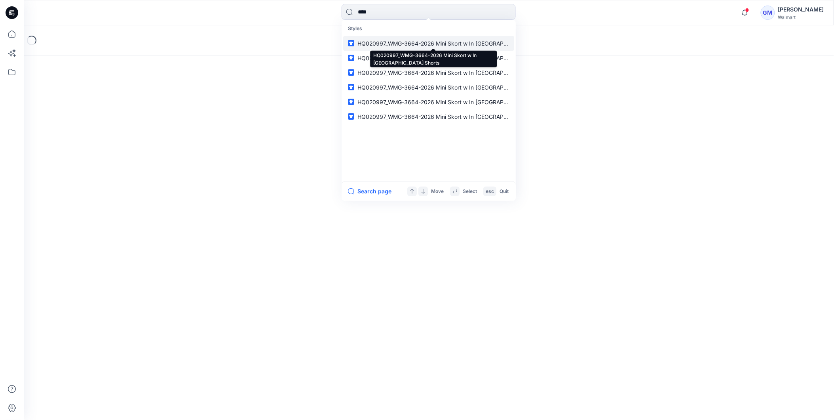 This screenshot has width=834, height=420. I want to click on p: Move, so click(438, 191).